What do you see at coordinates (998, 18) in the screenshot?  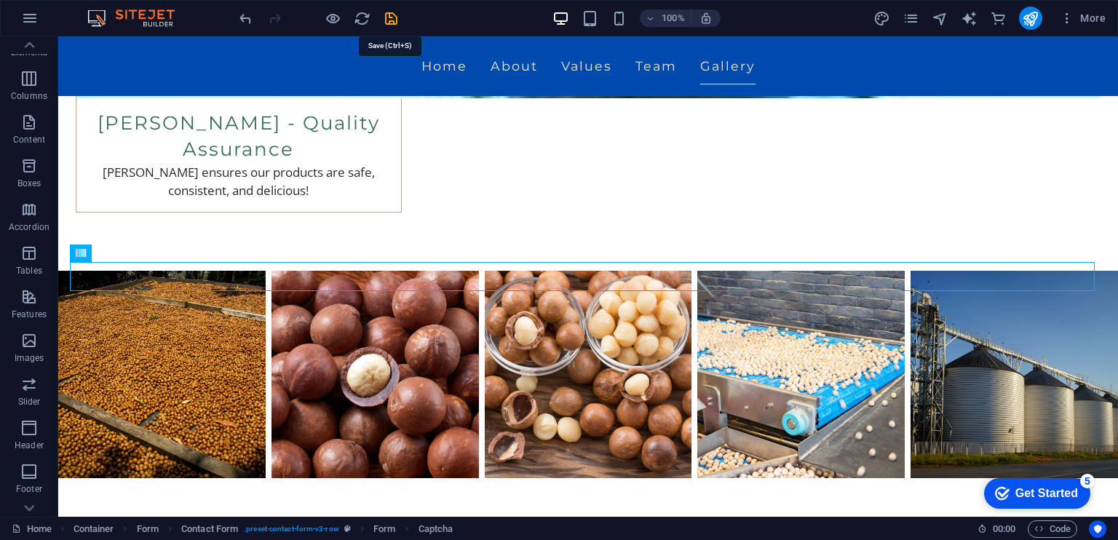 I see `i: Commerce` at bounding box center [998, 18].